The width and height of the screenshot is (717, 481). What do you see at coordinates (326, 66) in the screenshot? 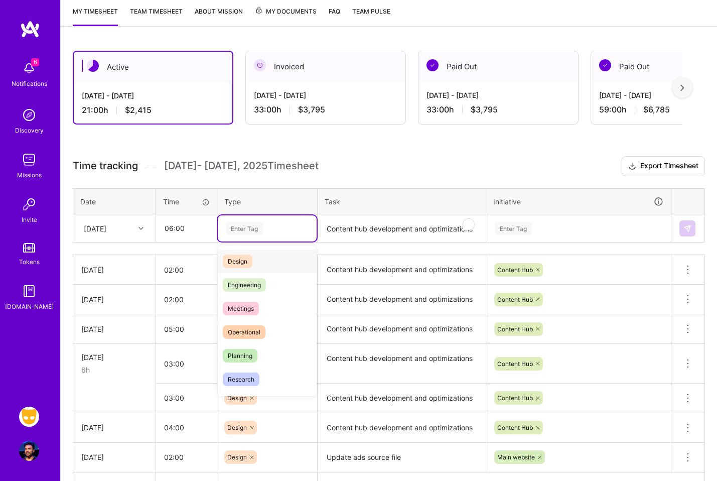
I see `div: Invoiced` at bounding box center [326, 66].